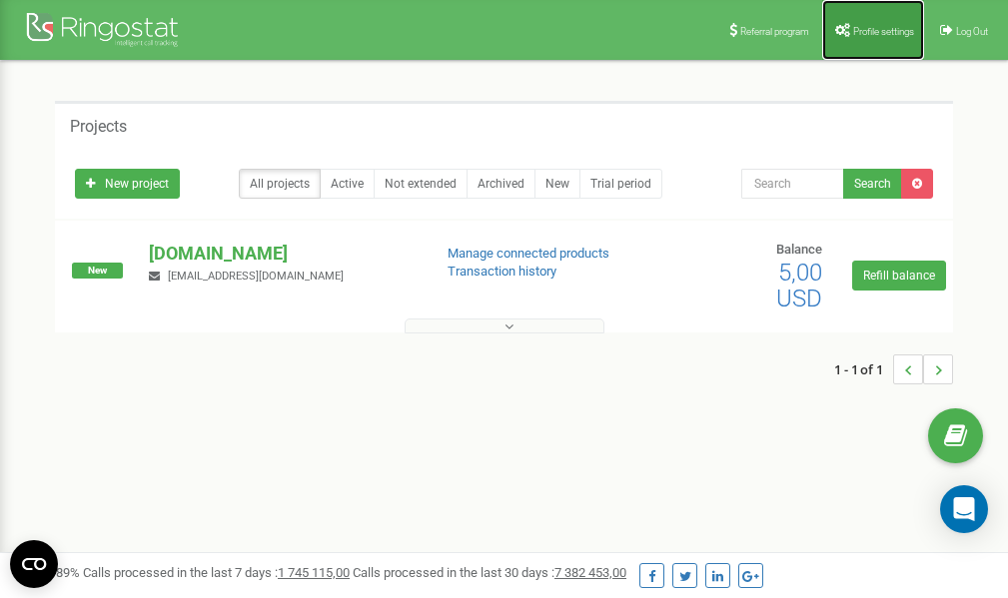 The image size is (1008, 598). What do you see at coordinates (98, 127) in the screenshot?
I see `h5: Projects` at bounding box center [98, 127].